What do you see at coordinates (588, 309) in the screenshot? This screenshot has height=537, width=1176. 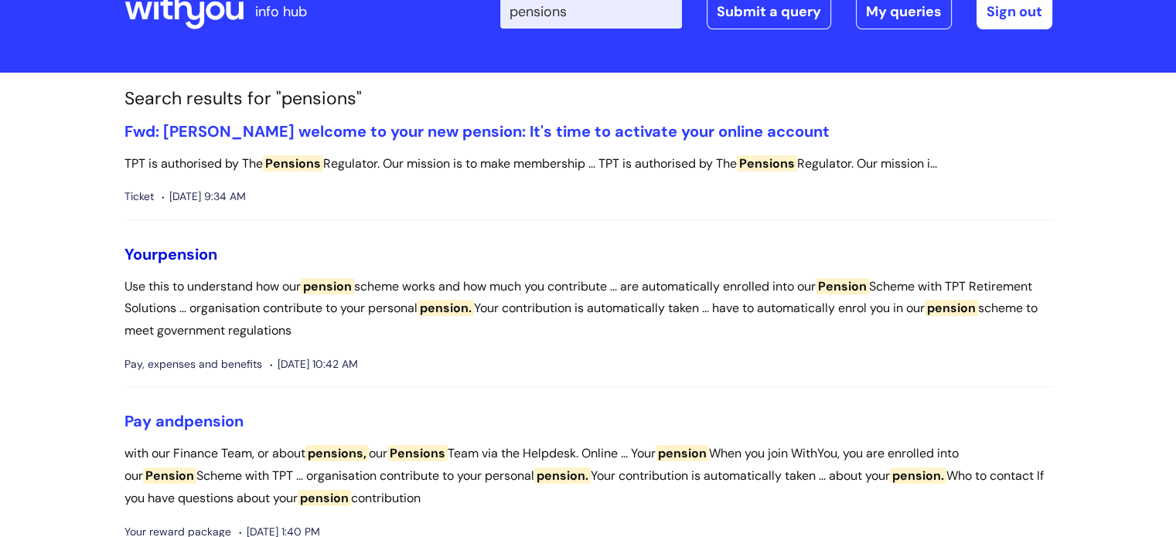 I see `p: Use this to understand how our scheme works and how much you contribute ... are automatically enr...` at bounding box center [588, 309].